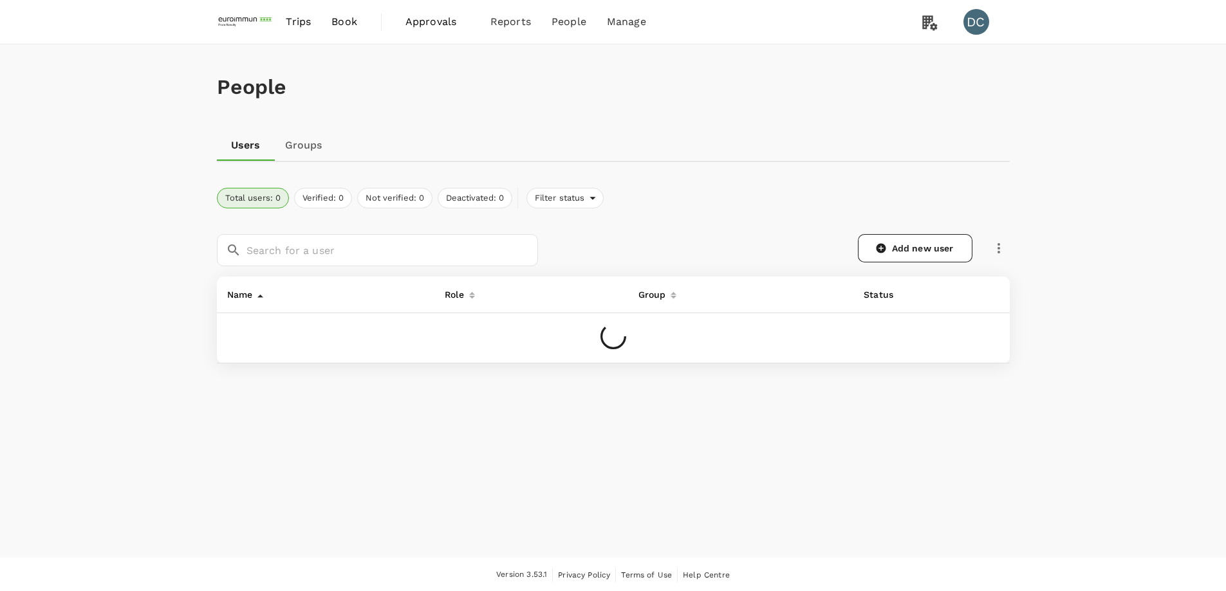  Describe the element at coordinates (892, 295) in the screenshot. I see `th: Status` at that location.